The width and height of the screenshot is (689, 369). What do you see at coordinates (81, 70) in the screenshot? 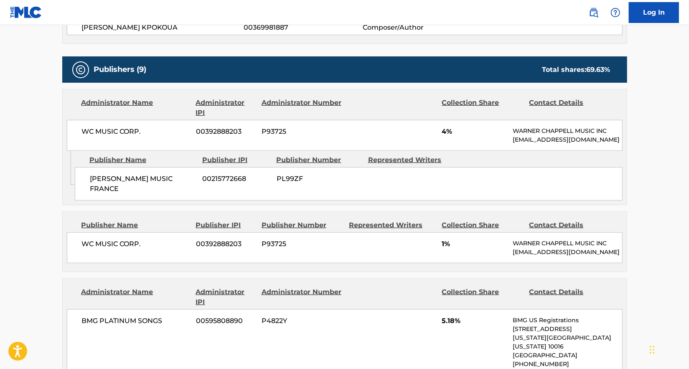
I see `img: Publishers` at bounding box center [81, 70].